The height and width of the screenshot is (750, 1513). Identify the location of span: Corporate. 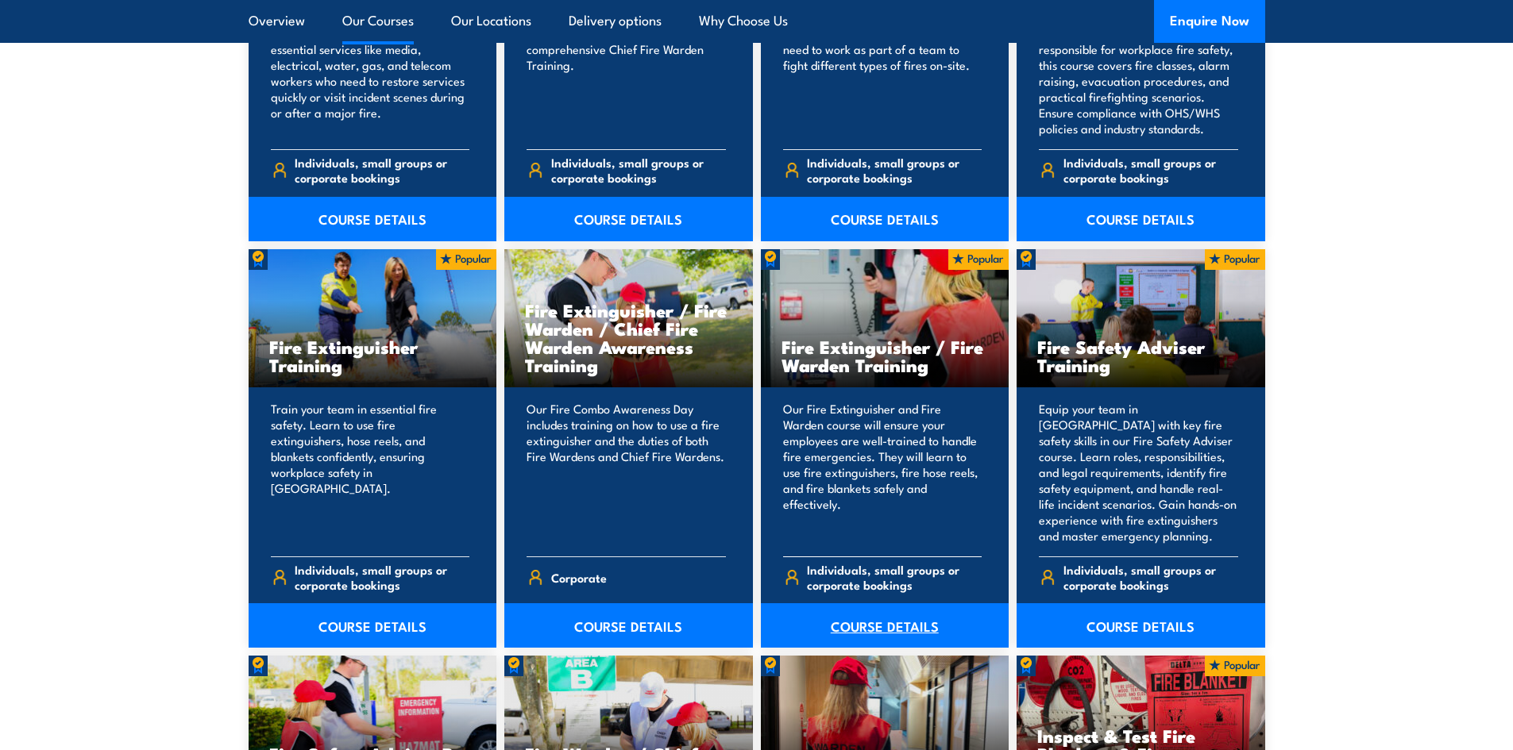
(579, 577).